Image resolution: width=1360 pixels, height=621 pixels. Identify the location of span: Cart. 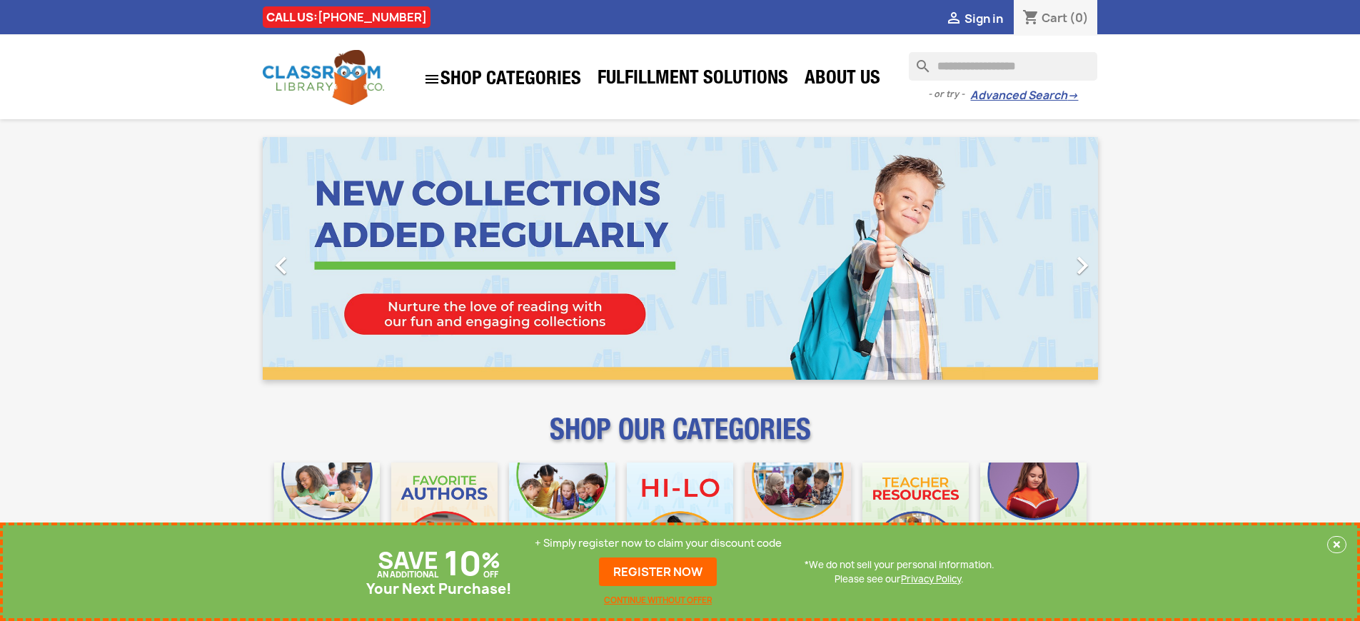
(1054, 18).